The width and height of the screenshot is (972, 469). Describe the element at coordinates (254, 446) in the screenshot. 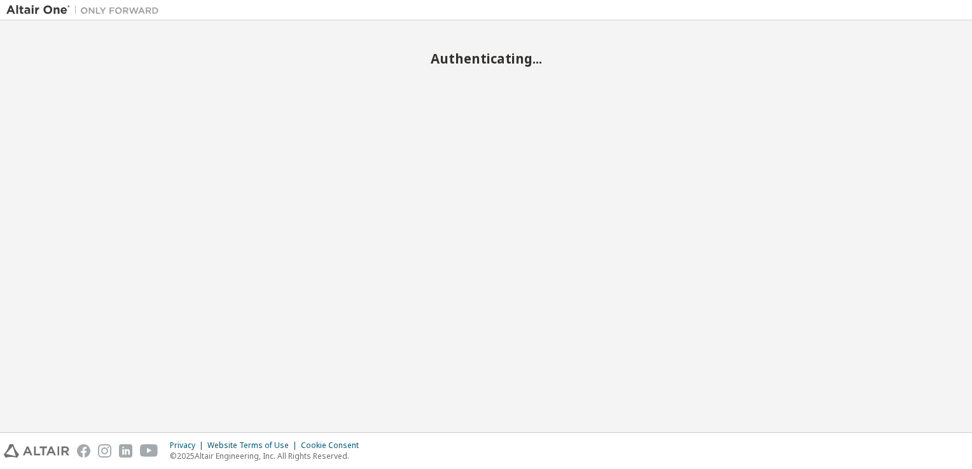

I see `div: Website Terms of Use` at that location.